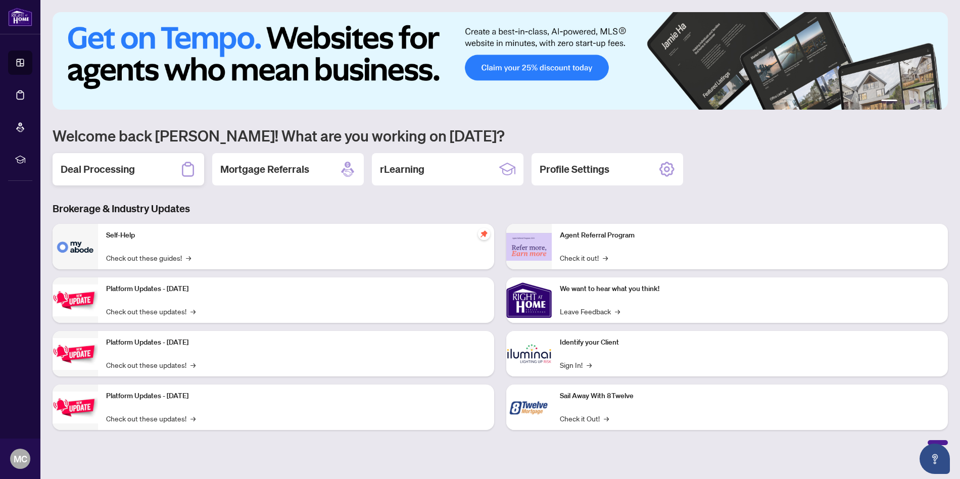 The image size is (960, 479). Describe the element at coordinates (912, 102) in the screenshot. I see `button: 3` at that location.